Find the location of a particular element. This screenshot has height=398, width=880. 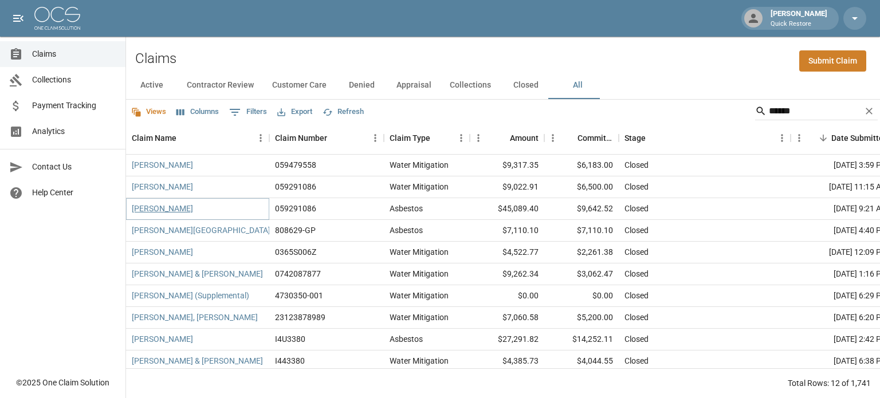

span: Claims is located at coordinates (74, 54).